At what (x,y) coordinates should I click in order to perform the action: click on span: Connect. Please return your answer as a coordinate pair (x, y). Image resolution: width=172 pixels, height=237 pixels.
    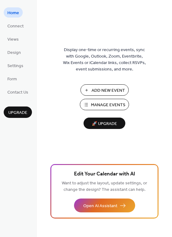
    Looking at the image, I should click on (15, 26).